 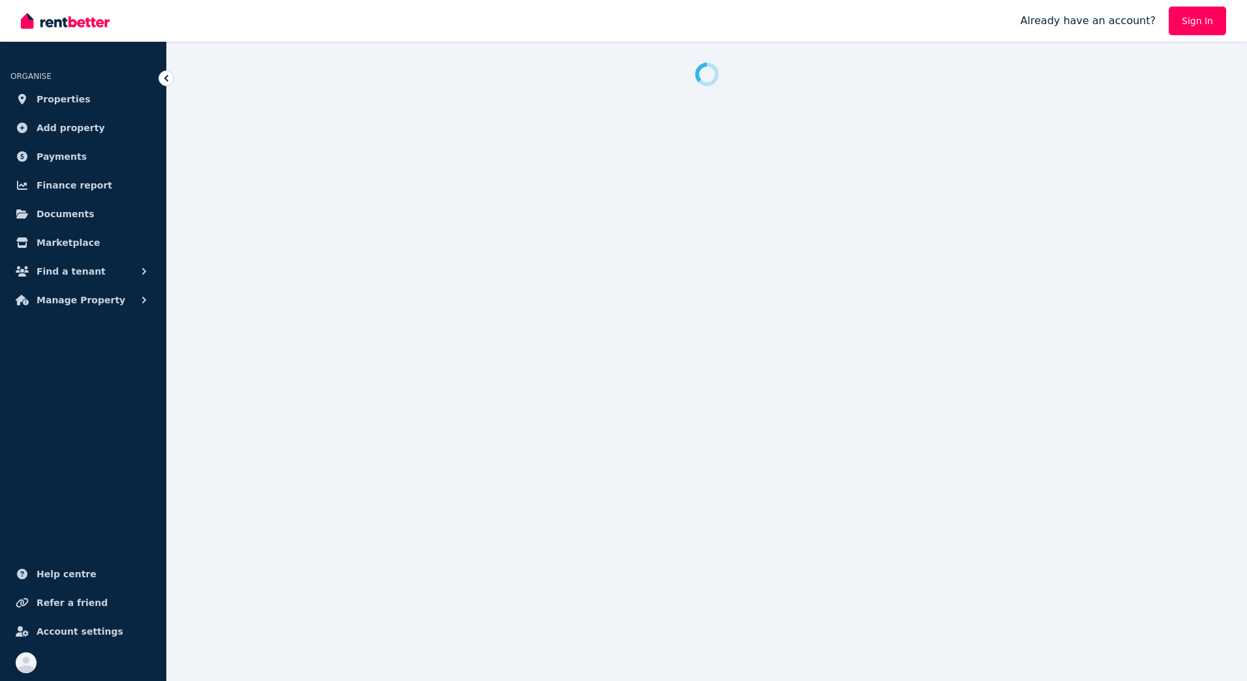 I want to click on span: Finance report, so click(x=74, y=185).